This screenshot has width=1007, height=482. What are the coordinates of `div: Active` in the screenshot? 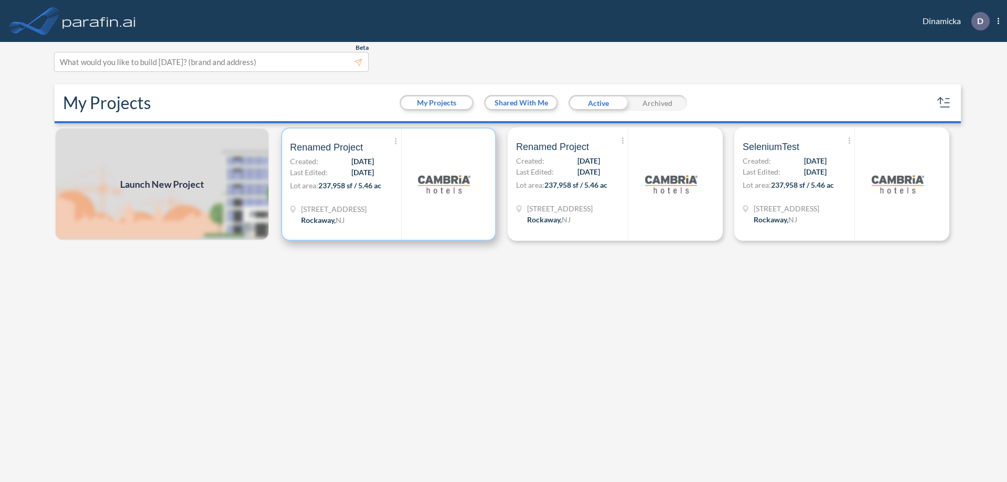 It's located at (598, 103).